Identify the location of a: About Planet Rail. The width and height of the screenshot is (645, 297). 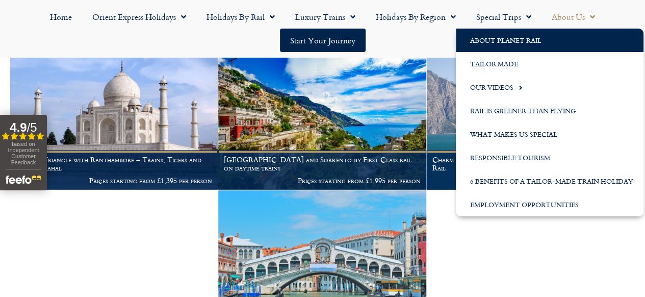
(550, 40).